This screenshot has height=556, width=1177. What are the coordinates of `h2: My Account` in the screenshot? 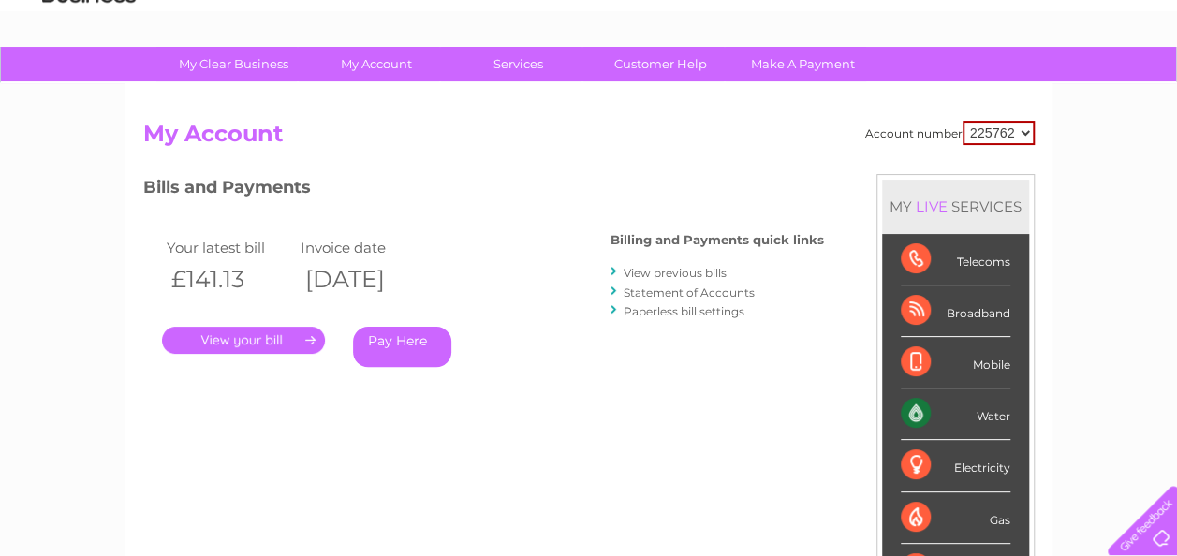 It's located at (589, 139).